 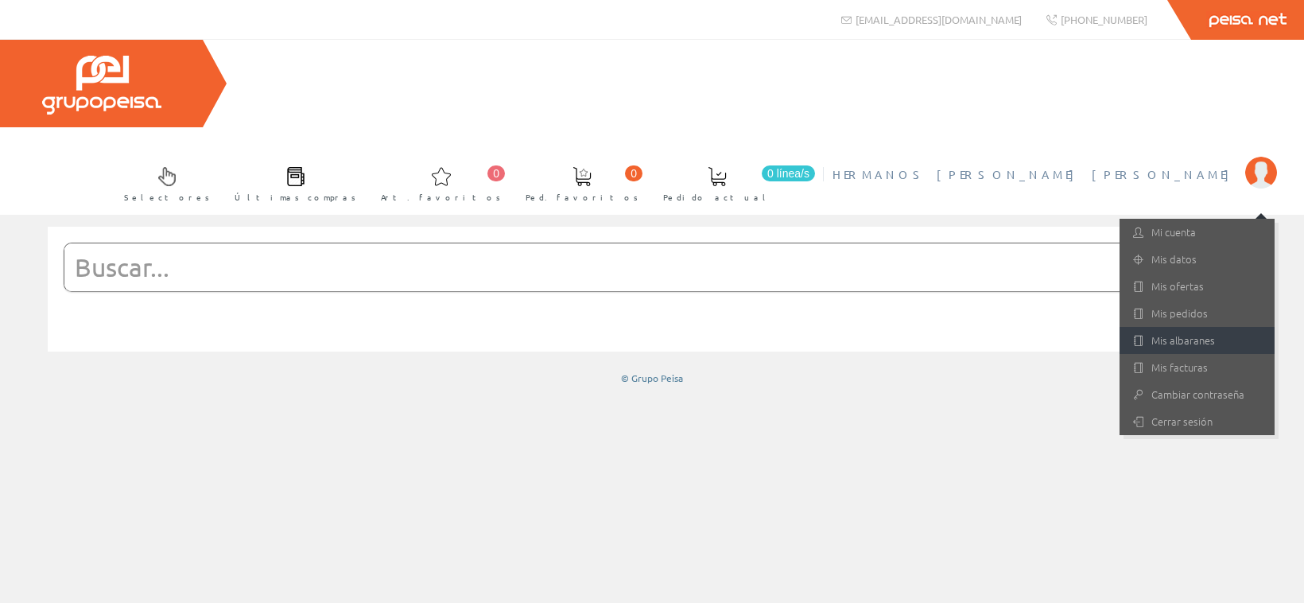 What do you see at coordinates (102, 85) in the screenshot?
I see `img: Grupo Peisa` at bounding box center [102, 85].